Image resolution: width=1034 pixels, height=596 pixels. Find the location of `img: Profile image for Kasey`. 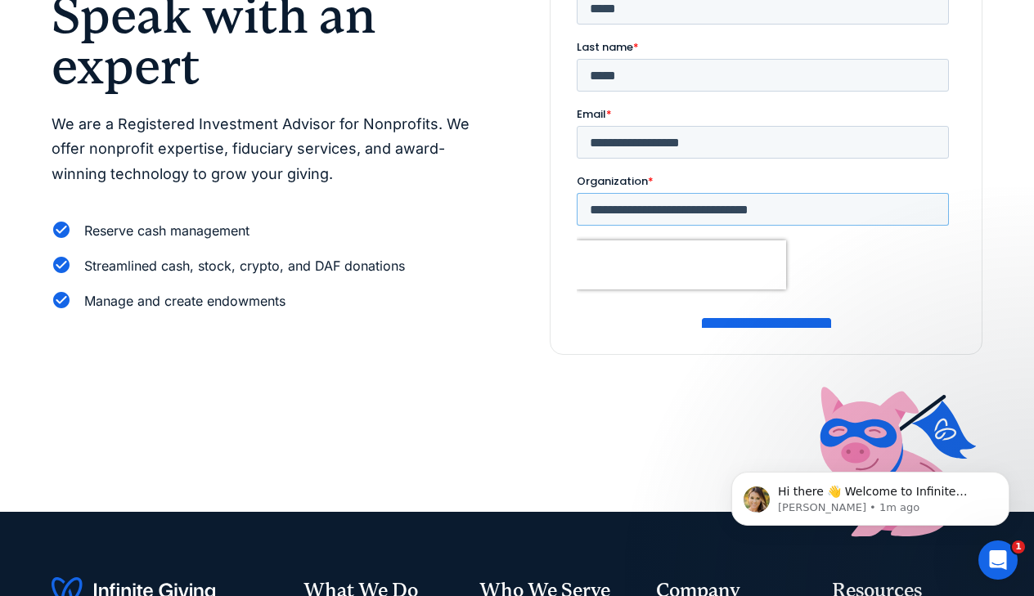

img: Profile image for Kasey is located at coordinates (50, 62).